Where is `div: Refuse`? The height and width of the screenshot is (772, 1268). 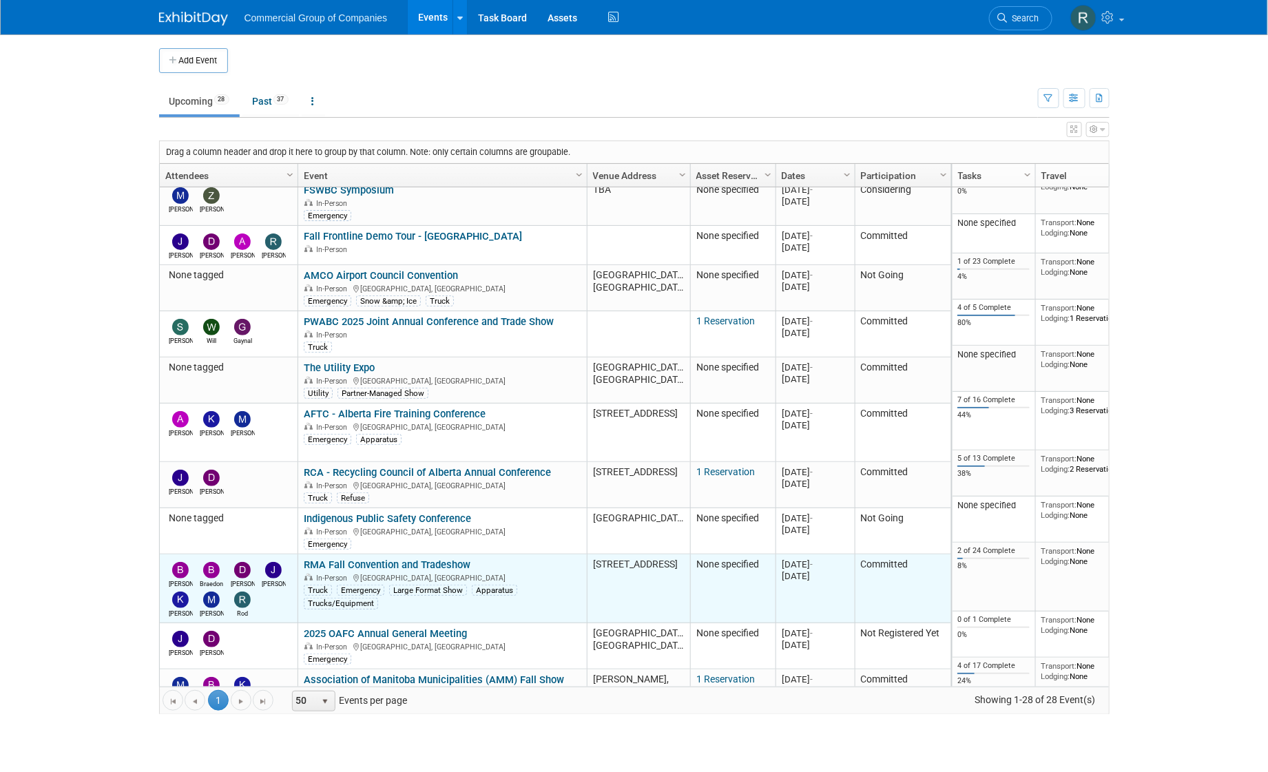
div: Refuse is located at coordinates (353, 498).